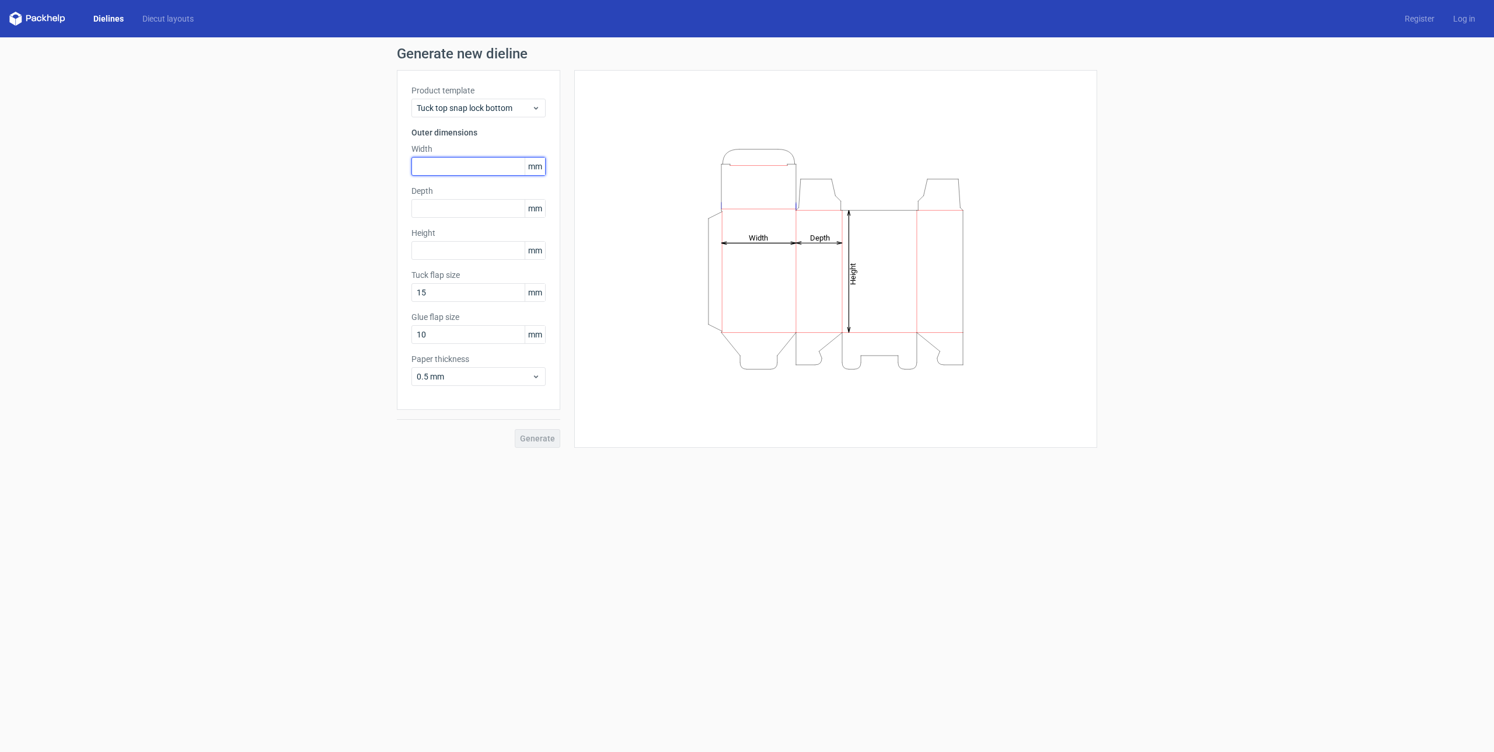  Describe the element at coordinates (474, 108) in the screenshot. I see `span: Tuck top snap lock bottom` at that location.